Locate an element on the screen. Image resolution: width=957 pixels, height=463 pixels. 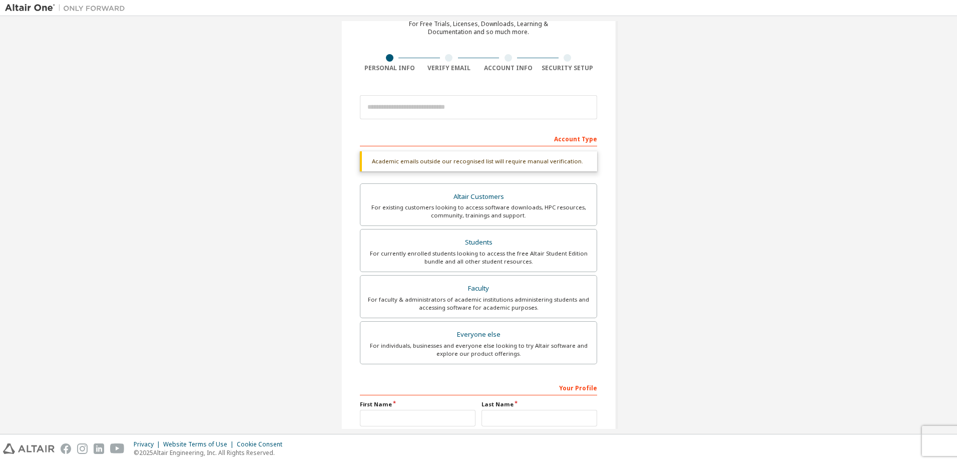
div: Everyone else is located at coordinates (479, 335).